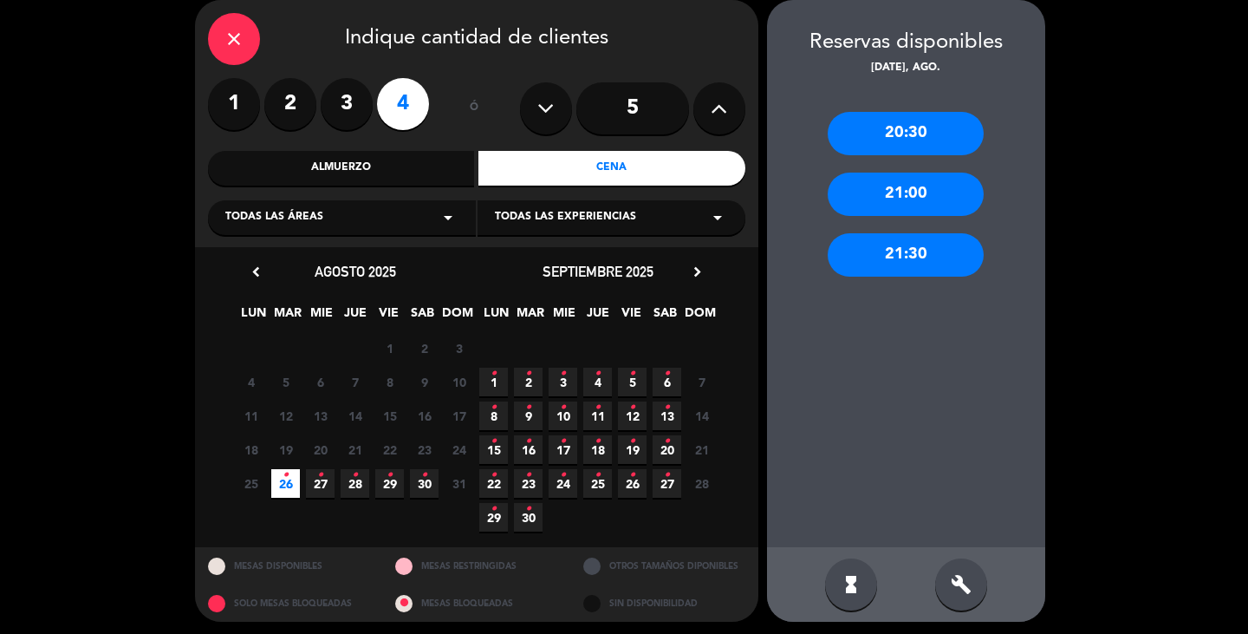 The width and height of the screenshot is (1248, 634). What do you see at coordinates (664, 565) in the screenshot?
I see `div: OTROS TAMAÑOS DIPONIBLES` at bounding box center [664, 565].